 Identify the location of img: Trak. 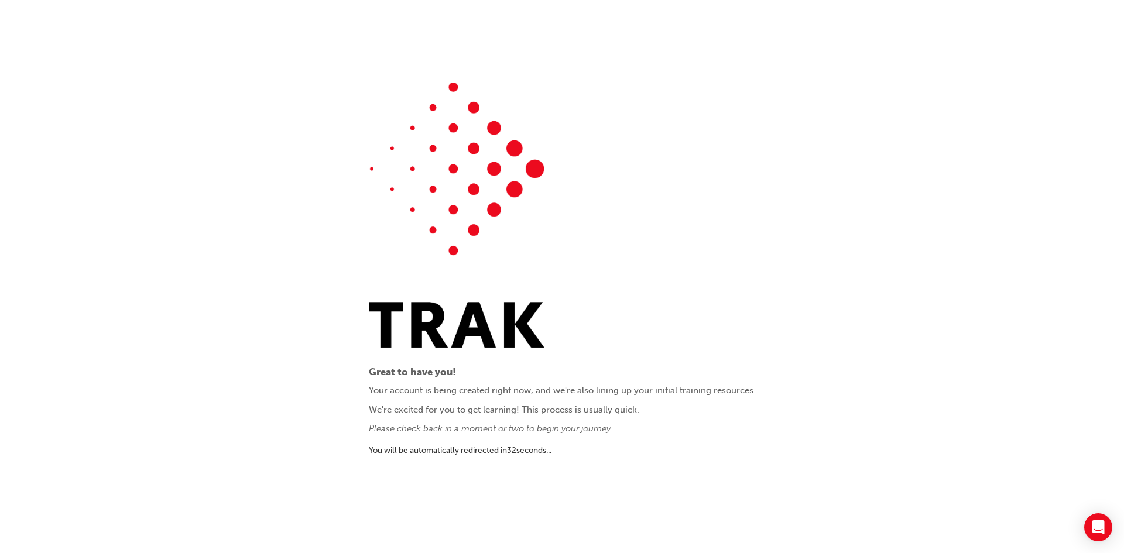
(457, 215).